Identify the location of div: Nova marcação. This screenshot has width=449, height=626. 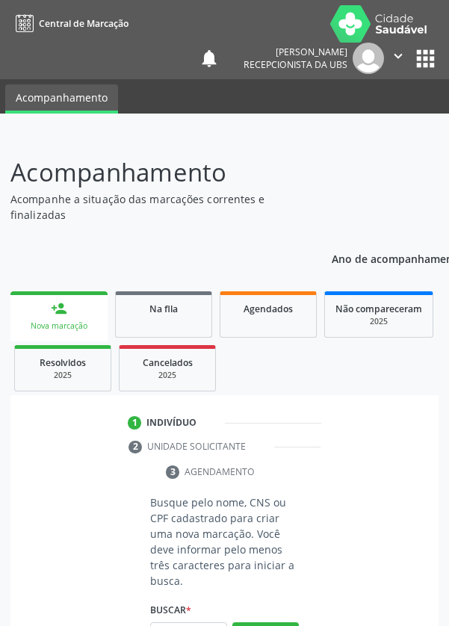
(59, 326).